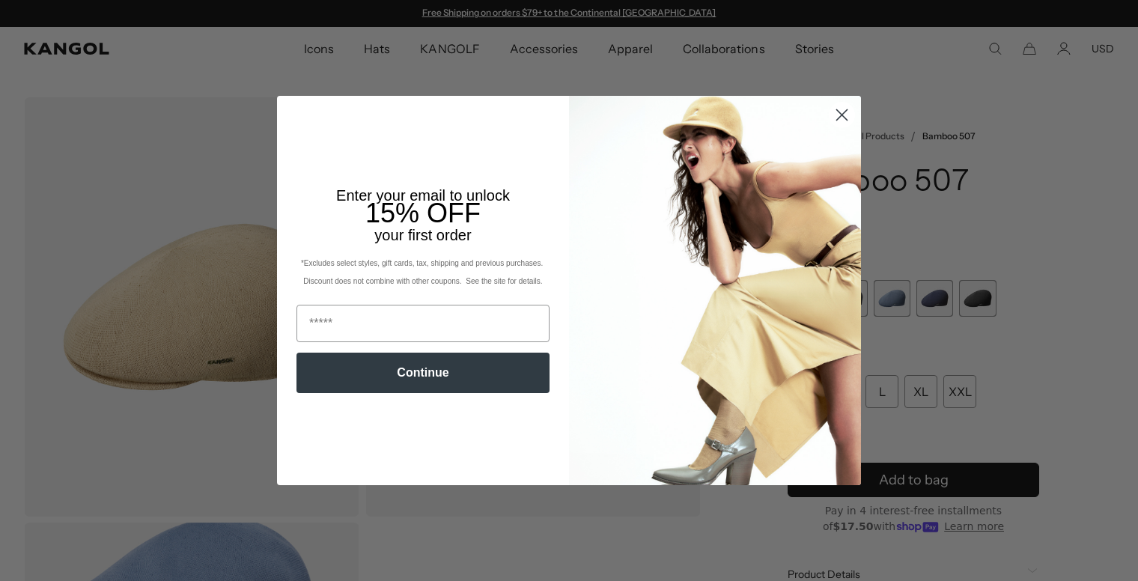 Image resolution: width=1138 pixels, height=581 pixels. I want to click on span: *Excludes select styles, gift cards, tax, shipping and previous purchases. Discount does not comb..., so click(423, 272).